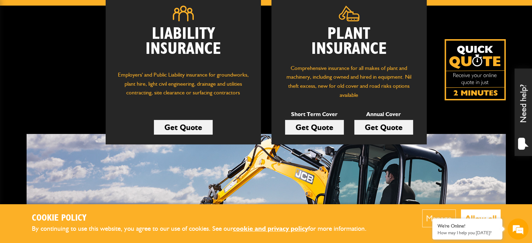 This screenshot has width=532, height=243. What do you see at coordinates (205, 229) in the screenshot?
I see `p: By continuing to use this website, you agree to our use of cookies. See our for more information.` at bounding box center [205, 229].